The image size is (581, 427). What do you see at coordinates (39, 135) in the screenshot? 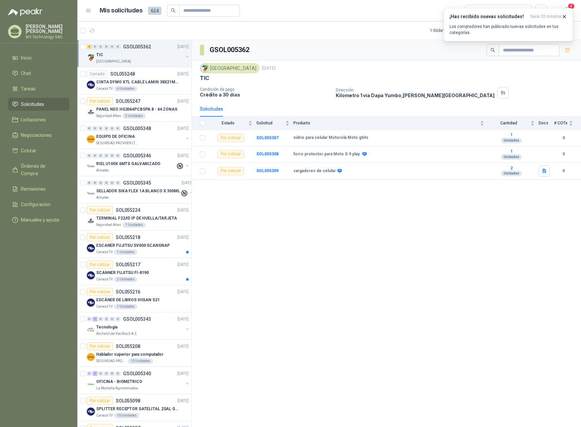
I see `a: Negociaciones` at bounding box center [39, 135].